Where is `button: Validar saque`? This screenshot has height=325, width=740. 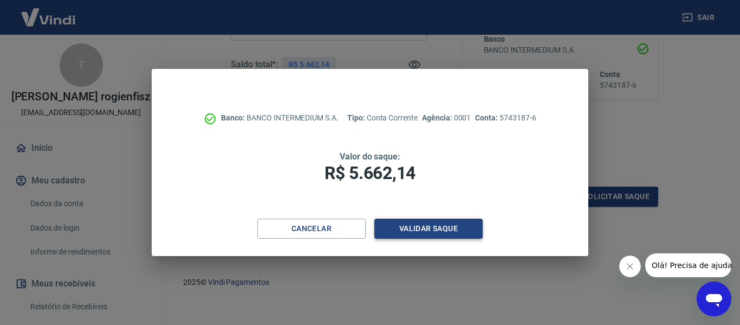 button: Validar saque is located at coordinates (429, 228).